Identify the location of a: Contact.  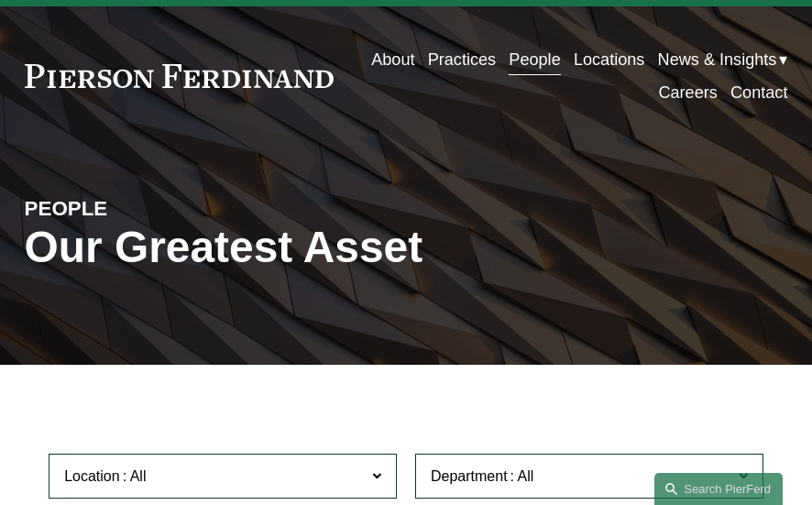
(759, 93).